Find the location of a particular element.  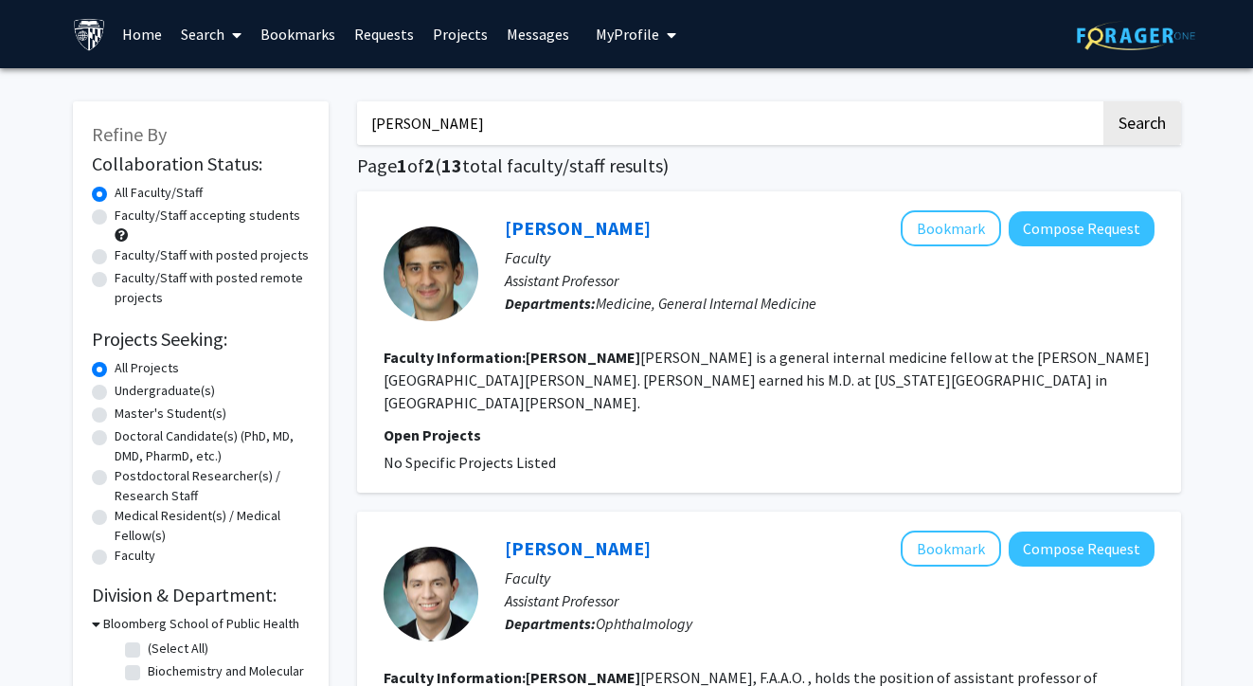

button: Search is located at coordinates (1143, 123).